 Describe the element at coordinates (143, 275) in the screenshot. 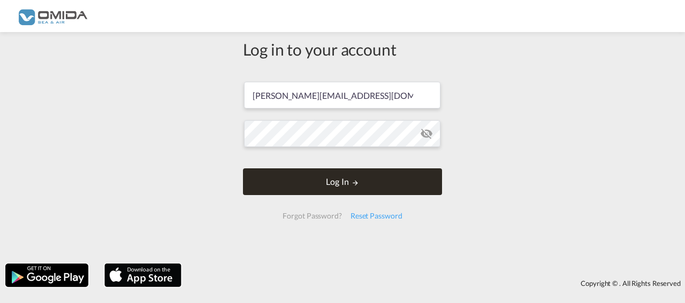

I see `img: apple.png` at that location.